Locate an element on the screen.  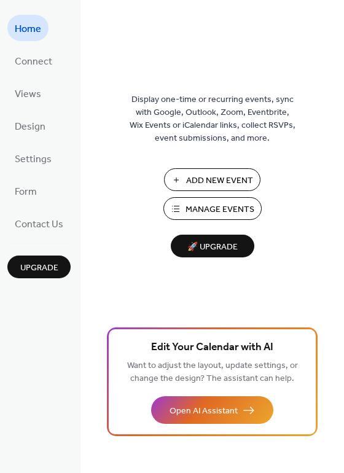
span: Home is located at coordinates (28, 29).